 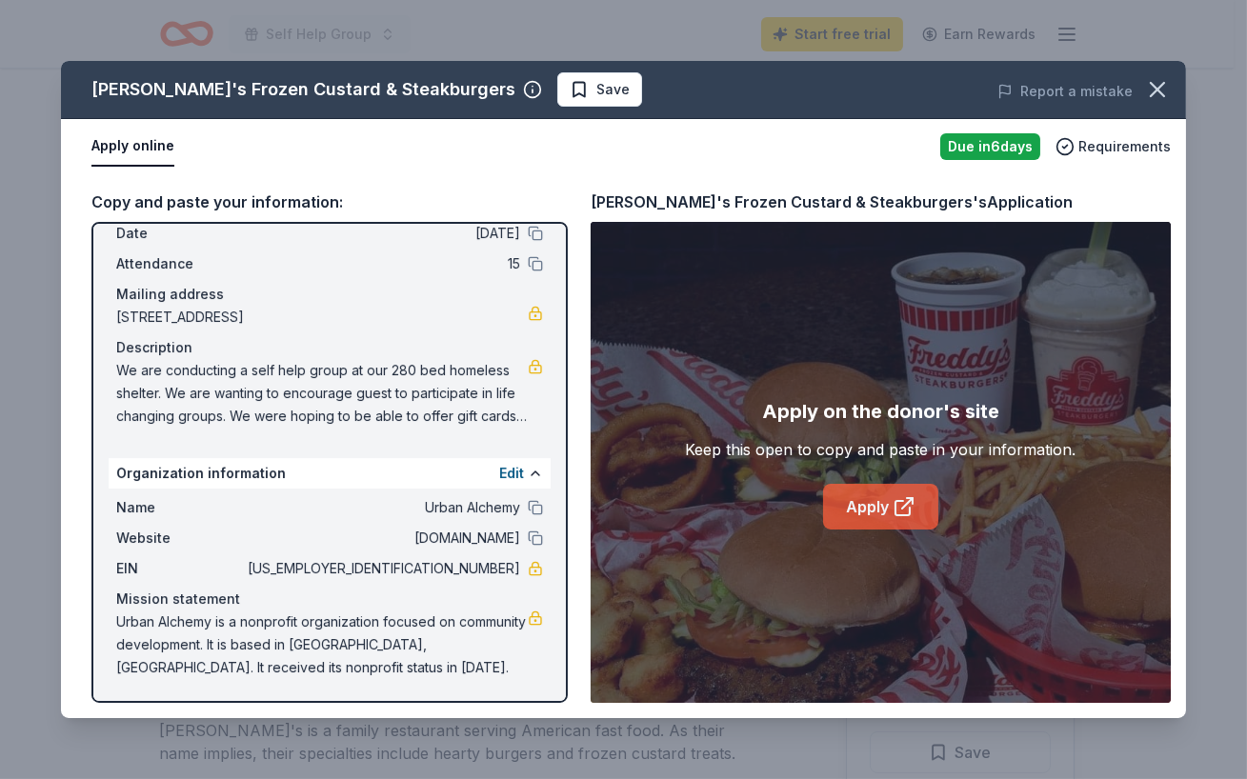 What do you see at coordinates (989, 147) in the screenshot?
I see `div: Due in 6 days` at bounding box center [989, 147].